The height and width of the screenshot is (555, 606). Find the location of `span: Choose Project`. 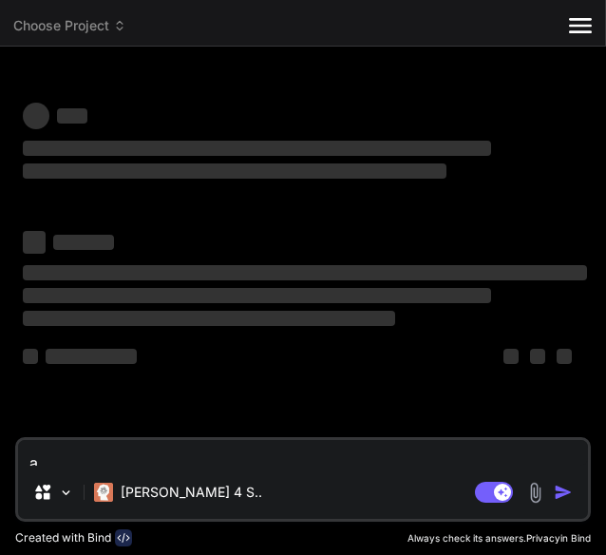

span: Choose Project is located at coordinates (69, 26).